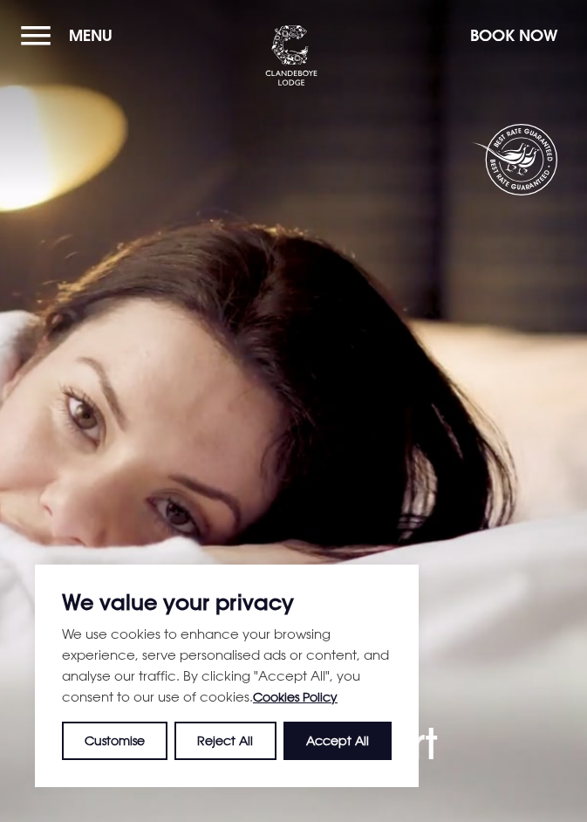 Image resolution: width=587 pixels, height=822 pixels. What do you see at coordinates (114, 741) in the screenshot?
I see `button: Customise` at bounding box center [114, 741].